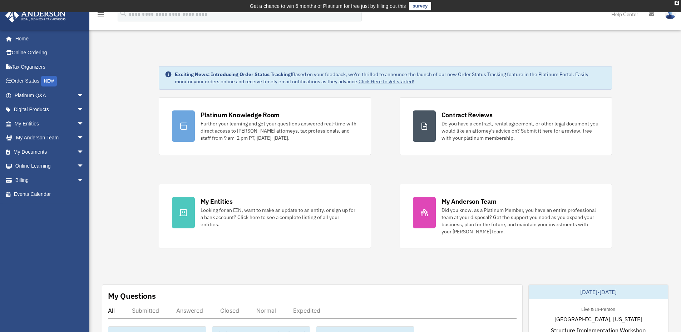 This screenshot has height=332, width=681. What do you see at coordinates (279, 131) in the screenshot?
I see `div: Further your learning and get your questions answered real-time with direct access to [PERSON_NAM...` at bounding box center [279, 131].